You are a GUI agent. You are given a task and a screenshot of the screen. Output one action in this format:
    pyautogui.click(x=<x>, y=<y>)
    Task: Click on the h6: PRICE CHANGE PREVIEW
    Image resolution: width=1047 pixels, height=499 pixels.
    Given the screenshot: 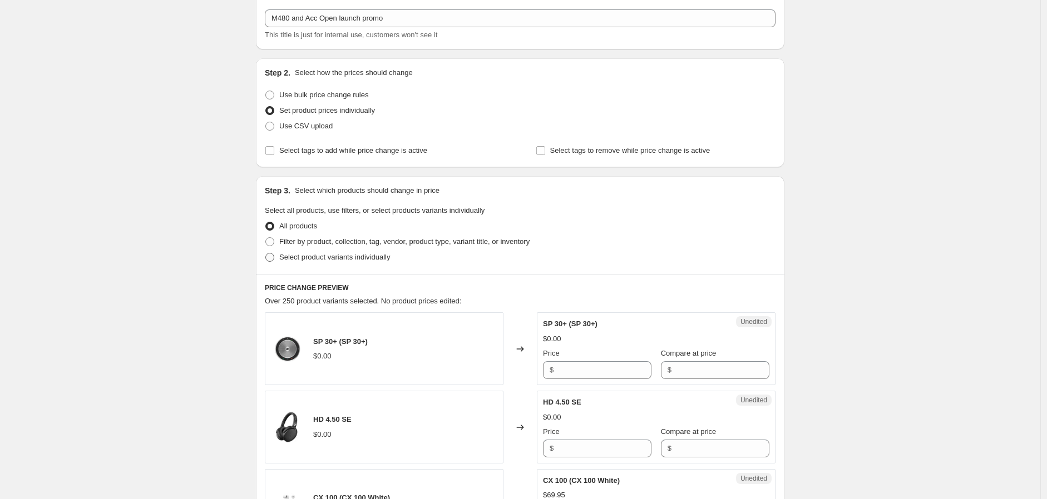 What is the action you would take?
    pyautogui.click(x=520, y=288)
    